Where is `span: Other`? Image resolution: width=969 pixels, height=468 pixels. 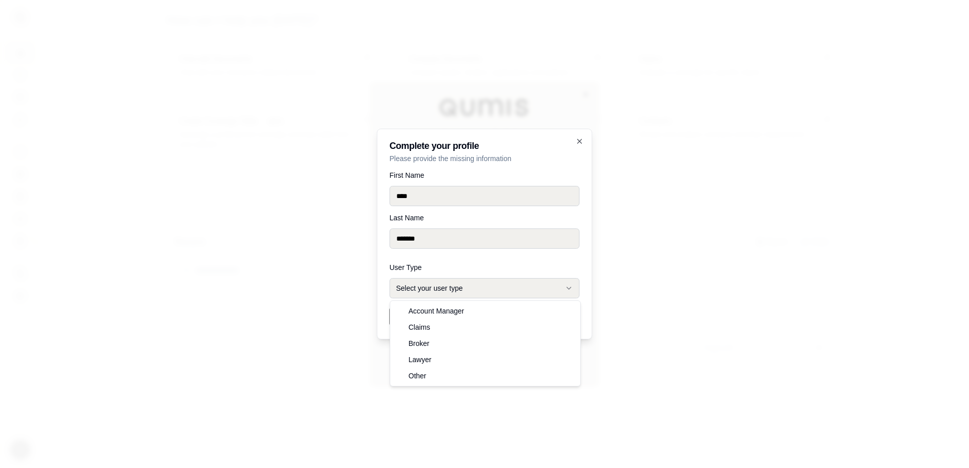
span: Other is located at coordinates (417, 376).